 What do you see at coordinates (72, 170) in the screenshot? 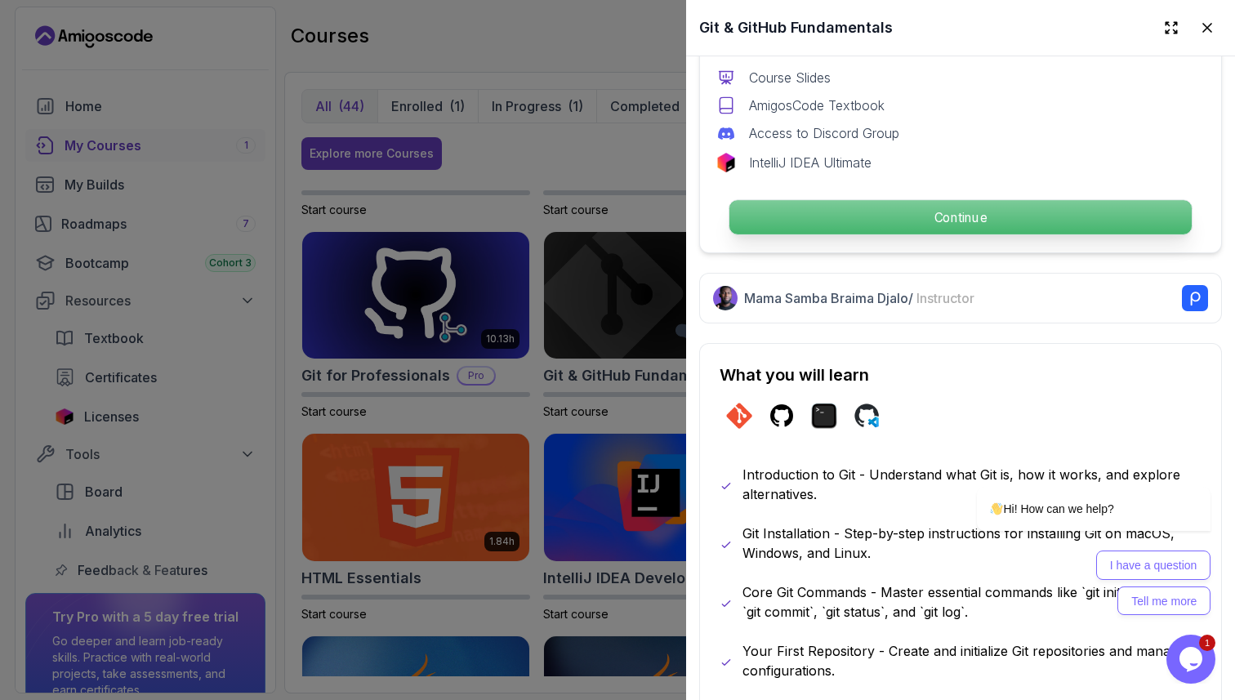
I see `img: :wave:` at bounding box center [72, 170].